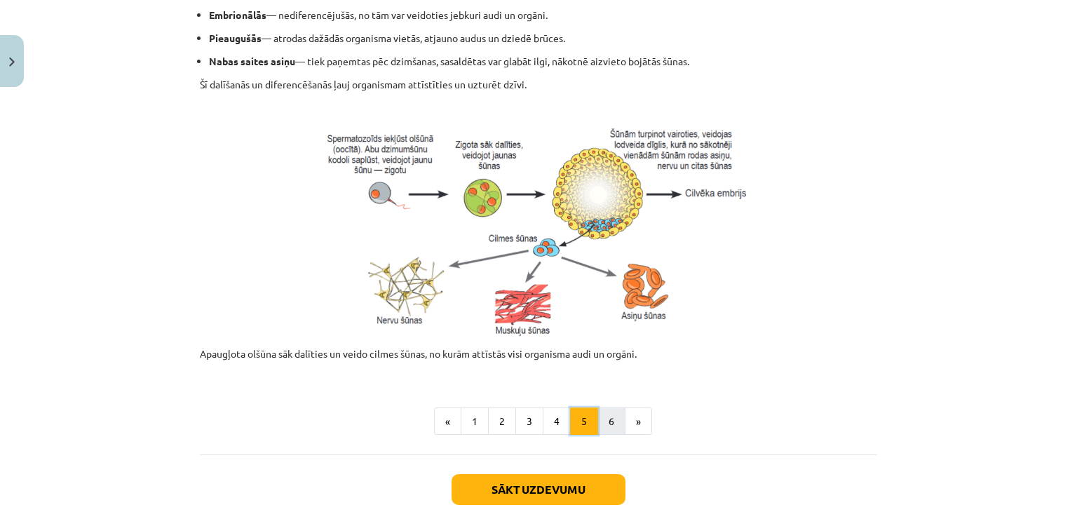 The width and height of the screenshot is (1077, 512). What do you see at coordinates (543, 61) in the screenshot?
I see `p: — tiek paņemtas pēc dzimšanas, sasaldētas var glabāt ilgi, nākotnē aizvieto bojātās šūnas.` at bounding box center [543, 61].